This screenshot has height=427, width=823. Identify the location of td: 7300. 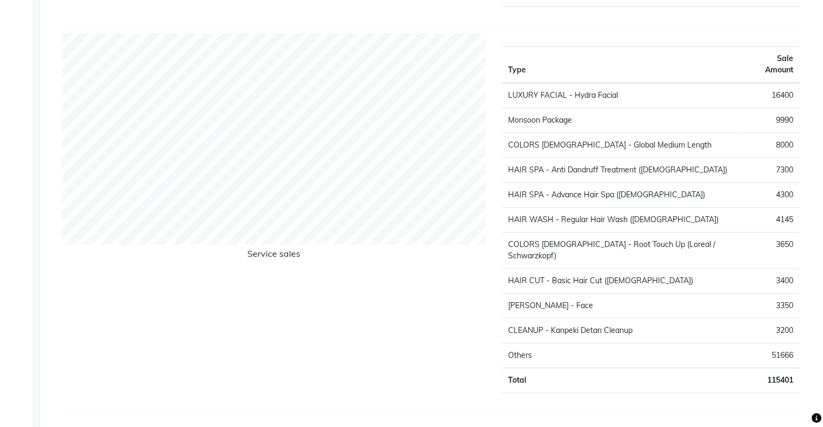
(772, 170).